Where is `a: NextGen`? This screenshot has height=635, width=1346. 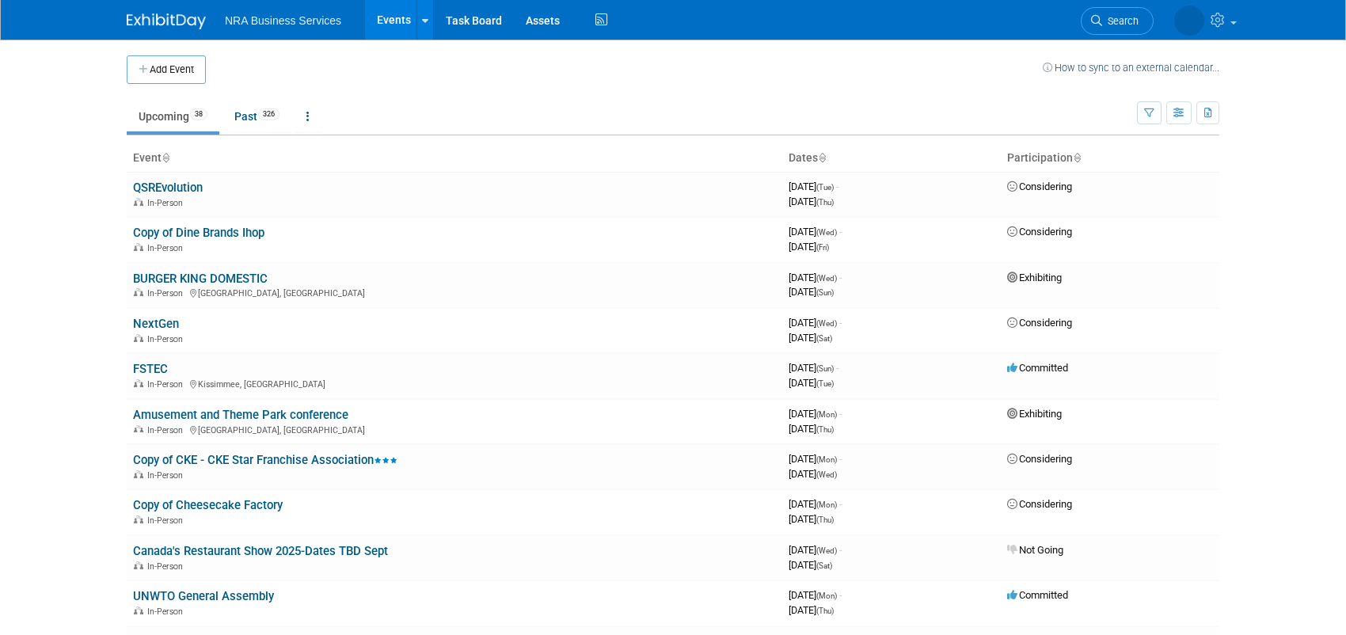 a: NextGen is located at coordinates (156, 324).